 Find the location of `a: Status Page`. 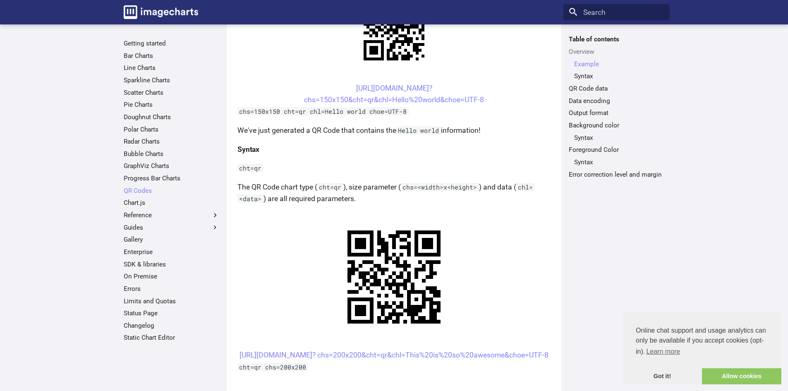

a: Status Page is located at coordinates (171, 313).